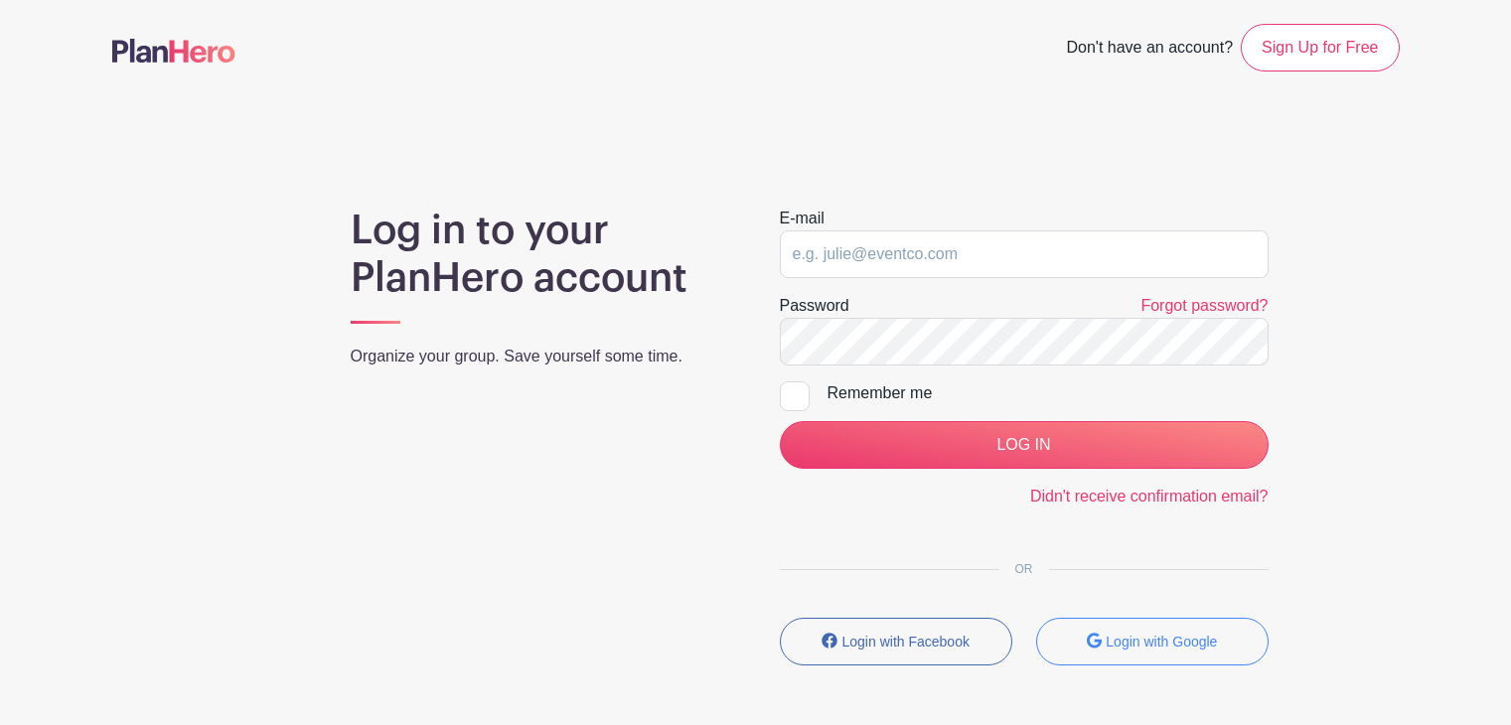 The image size is (1511, 725). What do you see at coordinates (541, 357) in the screenshot?
I see `p: Organize your group. Save yourself some time.` at bounding box center [541, 357].